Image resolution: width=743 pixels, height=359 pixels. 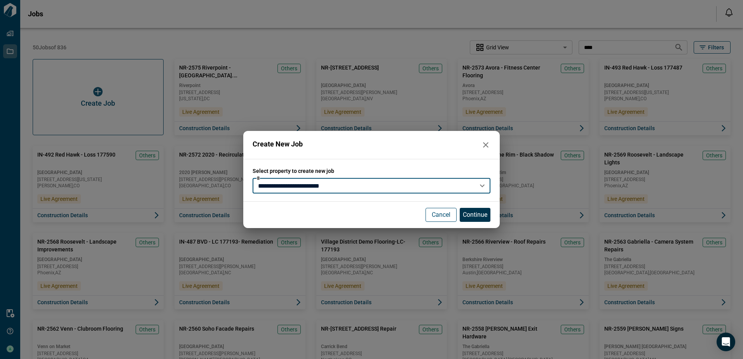 What do you see at coordinates (441, 215) in the screenshot?
I see `p: Cancel` at bounding box center [441, 215].